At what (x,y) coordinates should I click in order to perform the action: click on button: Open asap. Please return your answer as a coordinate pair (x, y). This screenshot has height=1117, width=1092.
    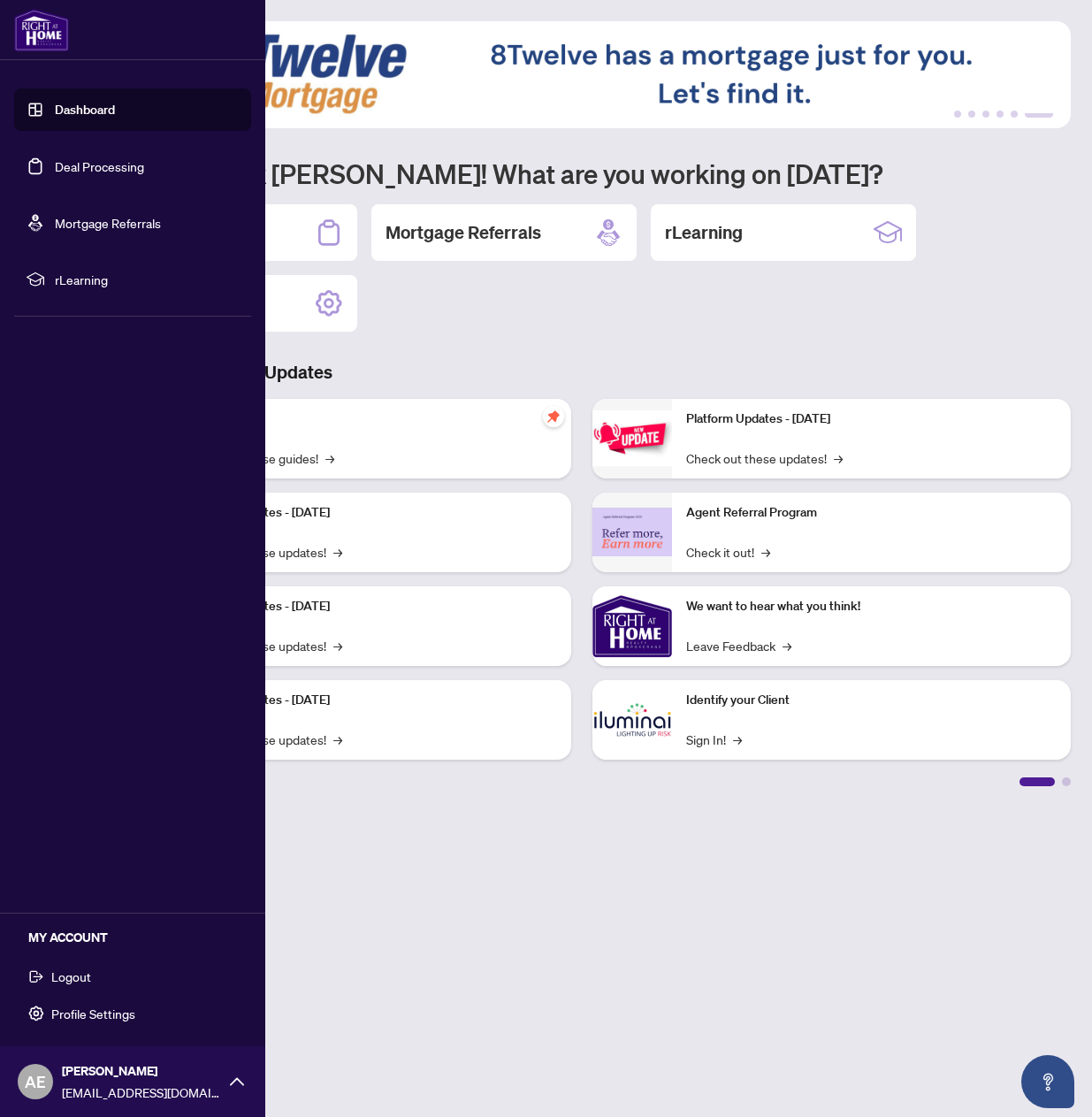
    Looking at the image, I should click on (1047, 1082).